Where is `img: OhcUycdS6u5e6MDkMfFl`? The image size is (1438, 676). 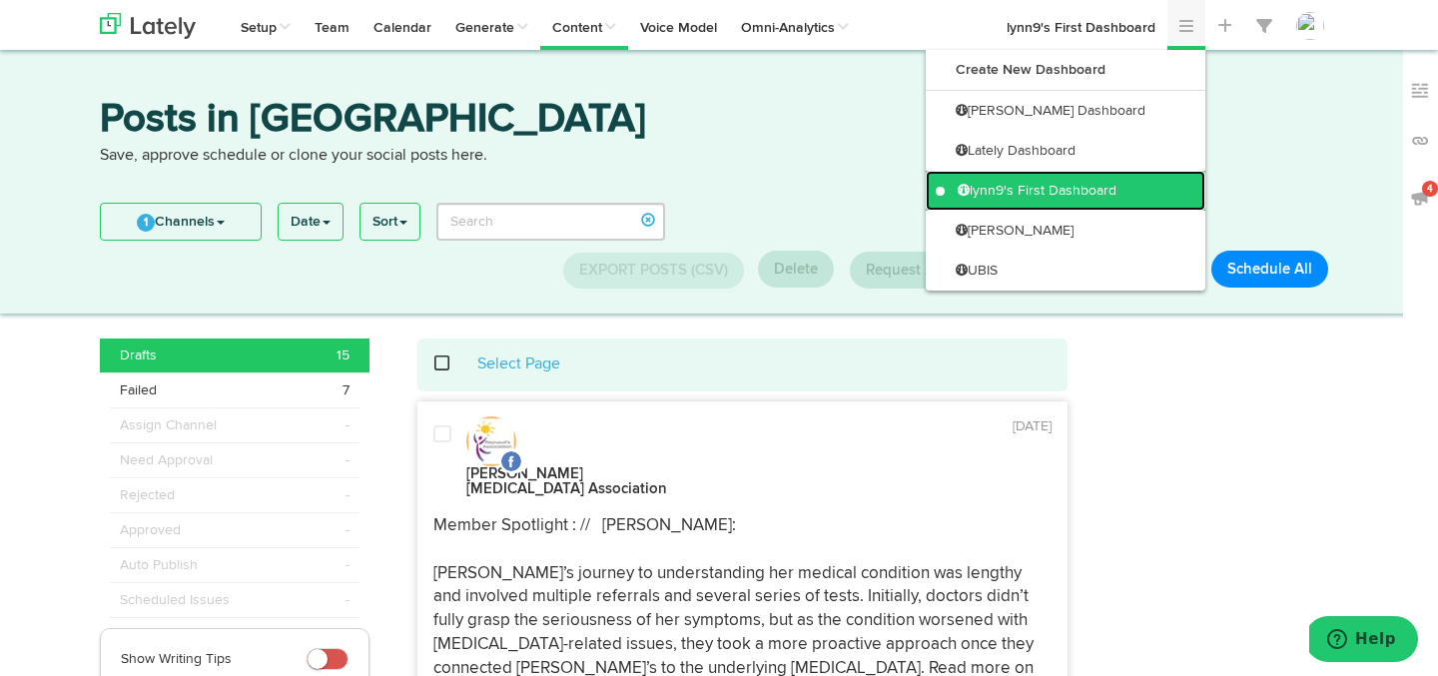 img: OhcUycdS6u5e6MDkMfFl is located at coordinates (1310, 26).